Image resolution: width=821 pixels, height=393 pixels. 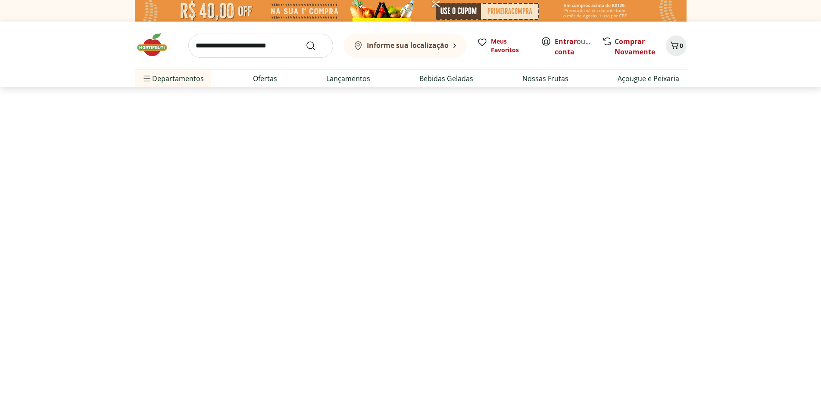 What do you see at coordinates (545, 78) in the screenshot?
I see `a: Nossas Frutas` at bounding box center [545, 78].